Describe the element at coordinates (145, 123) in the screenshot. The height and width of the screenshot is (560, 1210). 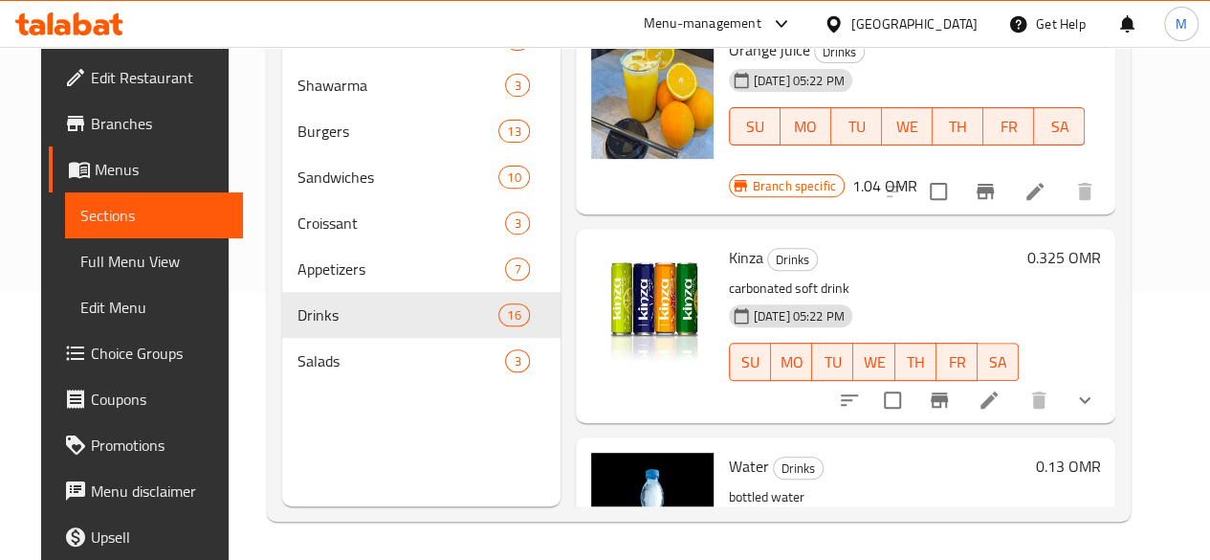
I see `a: Branches` at that location.